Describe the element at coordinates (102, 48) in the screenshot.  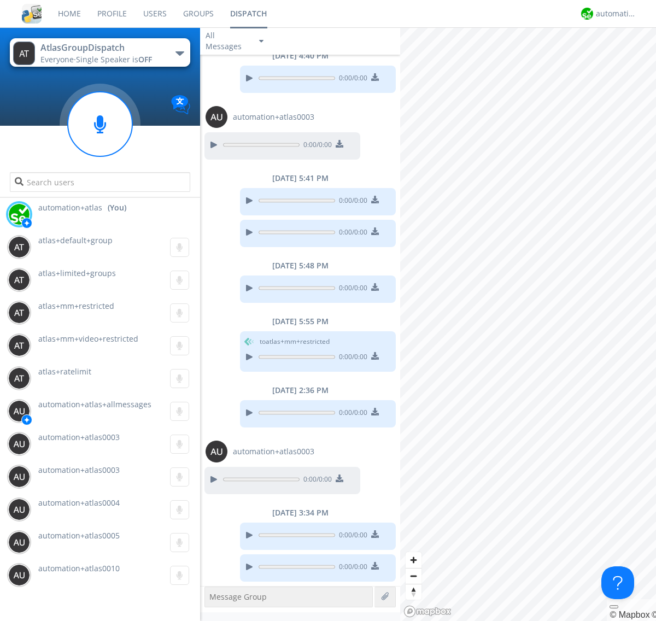
I see `div: AtlasGroupDispatch` at that location.